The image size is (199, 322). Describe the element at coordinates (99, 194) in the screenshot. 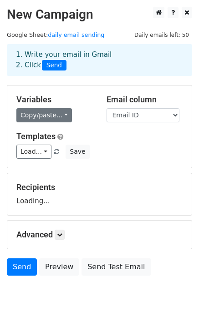

I see `div: Loading...` at that location.